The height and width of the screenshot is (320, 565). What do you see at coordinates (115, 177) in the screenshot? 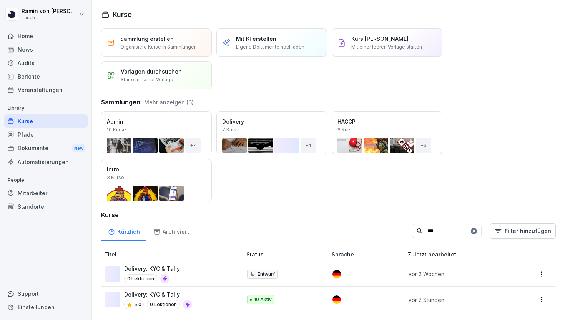
I see `p: 3 Kurse` at bounding box center [115, 177].